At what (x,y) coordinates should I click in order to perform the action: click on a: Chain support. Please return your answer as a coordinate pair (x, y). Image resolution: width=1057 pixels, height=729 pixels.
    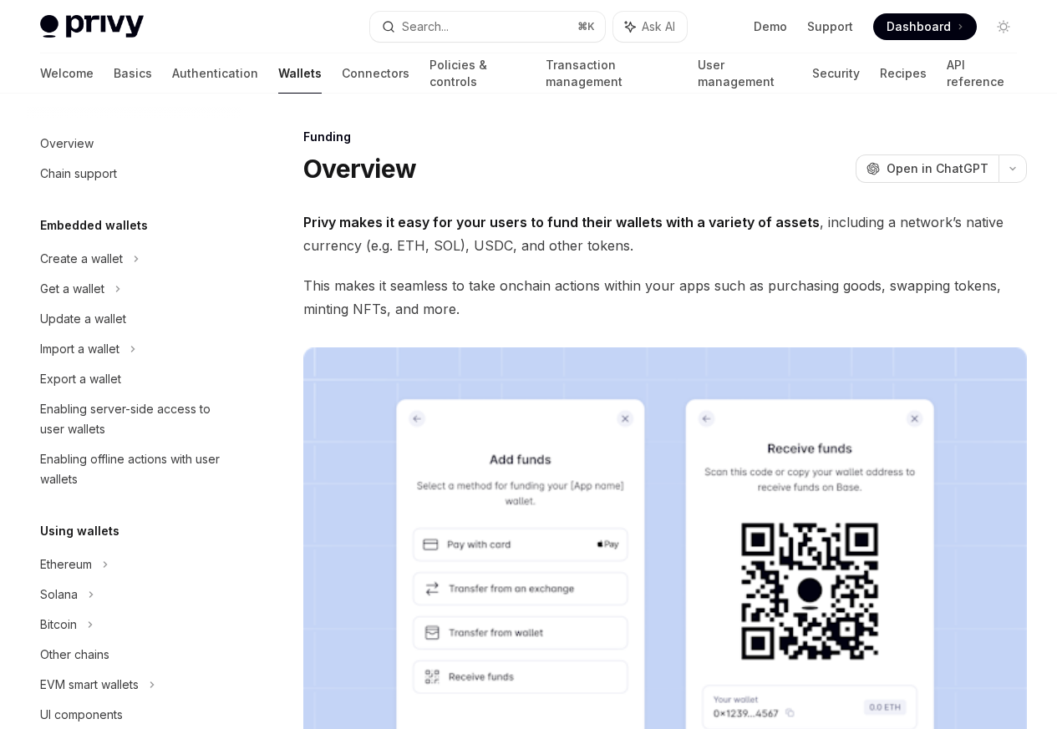
    Looking at the image, I should click on (134, 174).